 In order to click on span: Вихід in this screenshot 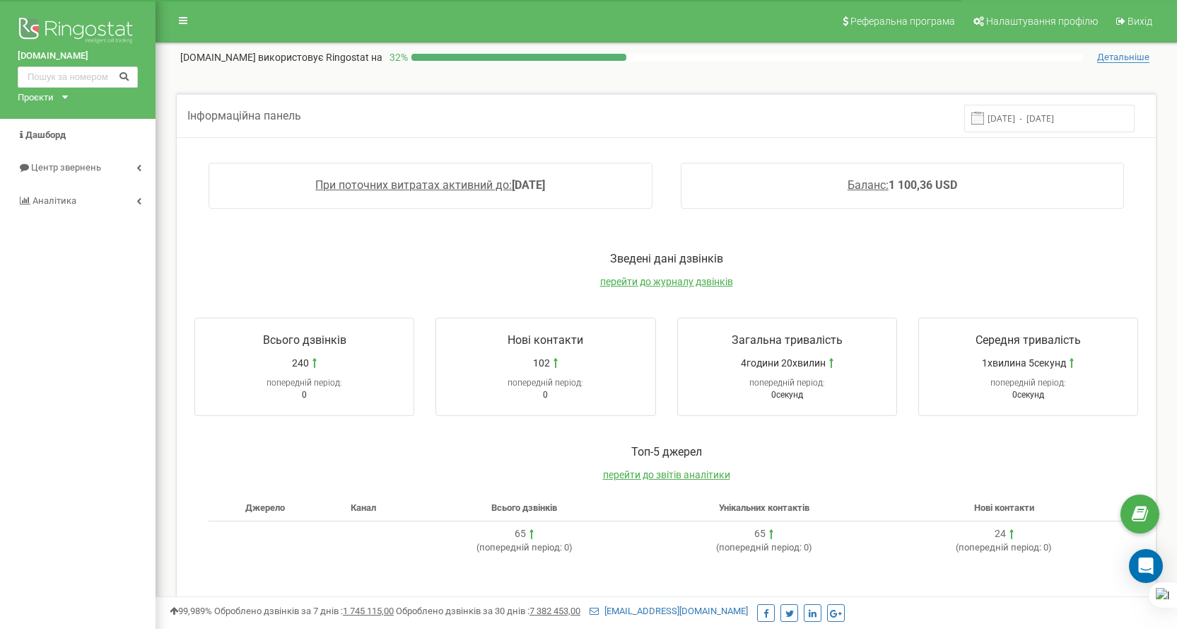, I will do `click(1140, 21)`.